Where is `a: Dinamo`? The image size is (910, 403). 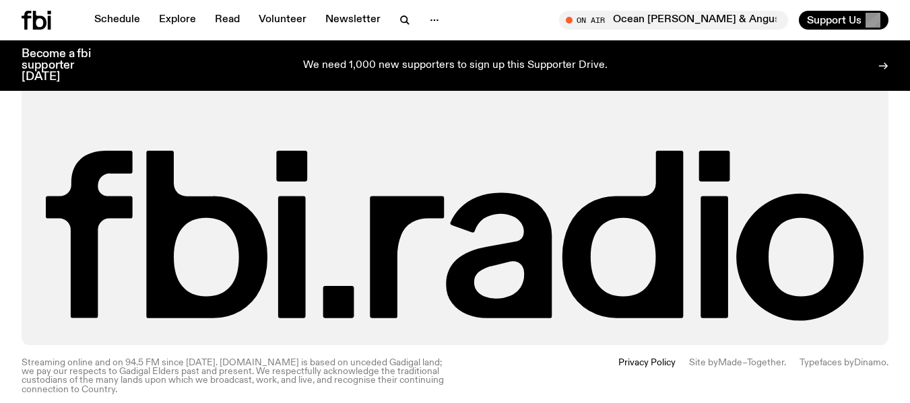 a: Dinamo is located at coordinates (870, 363).